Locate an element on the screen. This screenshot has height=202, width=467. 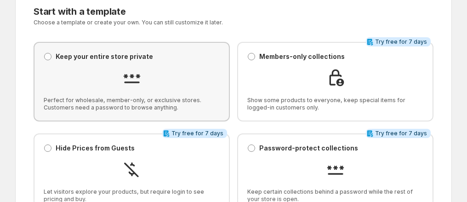
img: Hide Prices from Guests is located at coordinates (132, 169).